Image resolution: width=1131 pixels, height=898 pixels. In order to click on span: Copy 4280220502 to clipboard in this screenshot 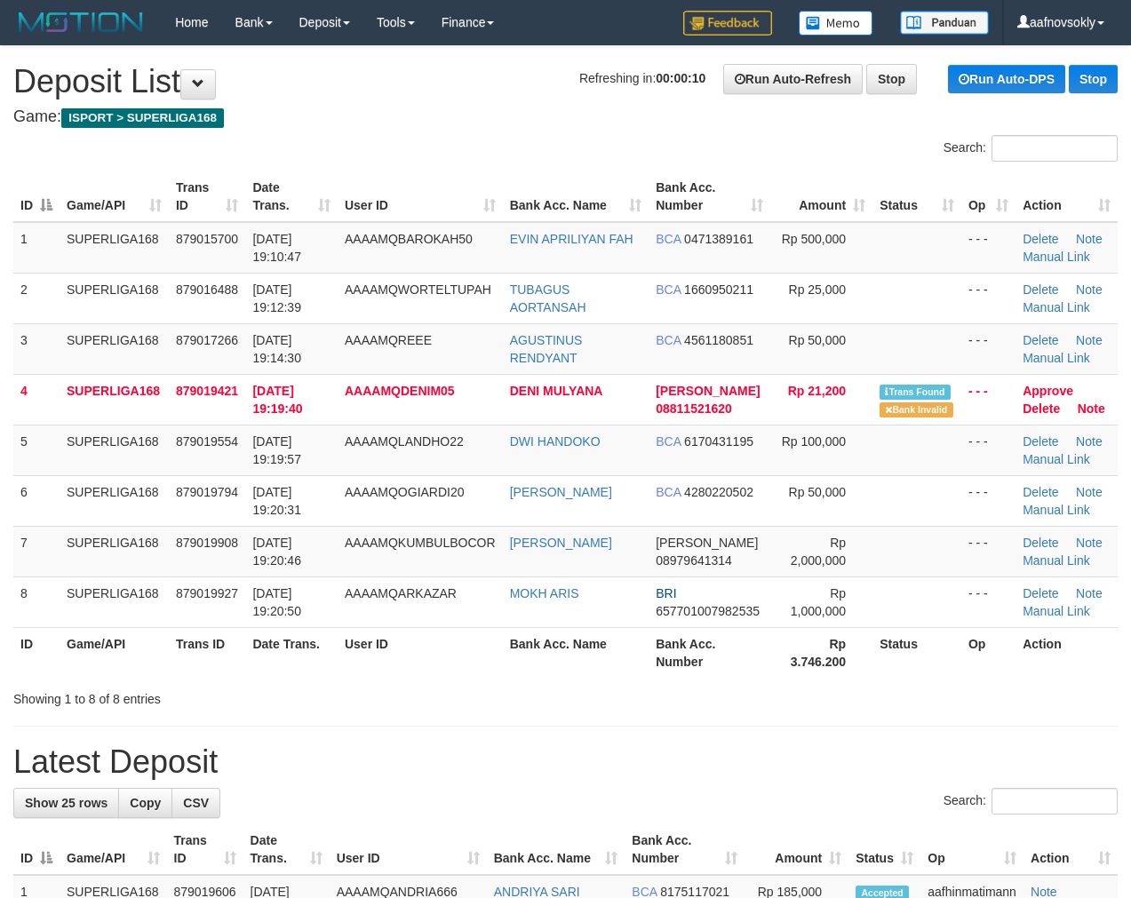, I will do `click(719, 492)`.